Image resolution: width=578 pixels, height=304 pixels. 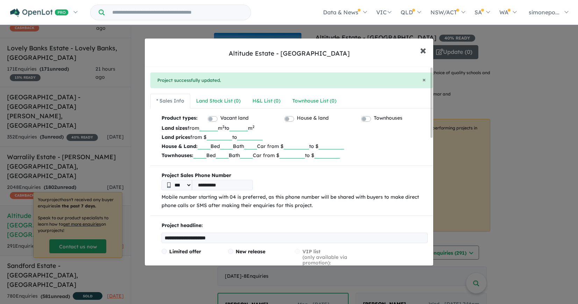 I want to click on b: Land sizes, so click(x=175, y=128).